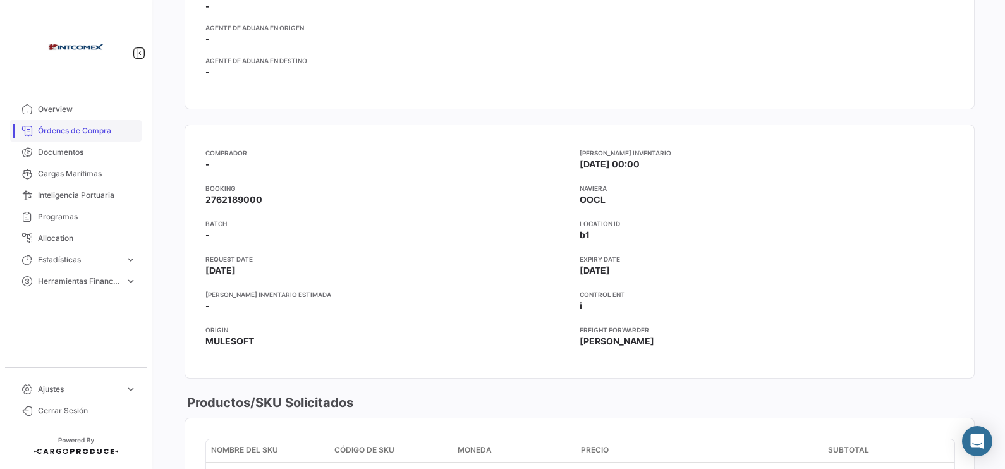 The image size is (1005, 469). Describe the element at coordinates (364, 450) in the screenshot. I see `span: Código de SKU` at that location.